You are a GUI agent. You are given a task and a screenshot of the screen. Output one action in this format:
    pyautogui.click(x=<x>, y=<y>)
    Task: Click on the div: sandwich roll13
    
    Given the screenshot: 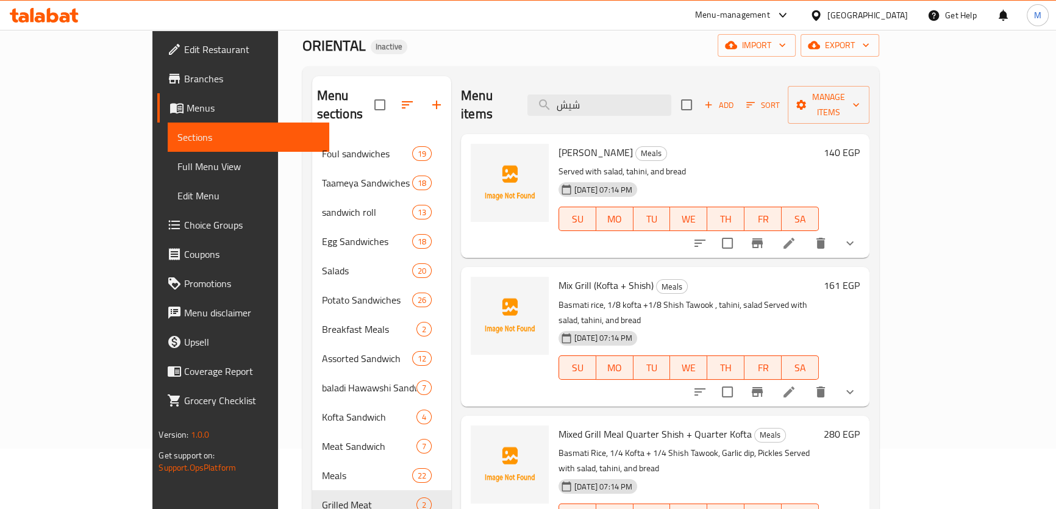 What is the action you would take?
    pyautogui.click(x=382, y=212)
    